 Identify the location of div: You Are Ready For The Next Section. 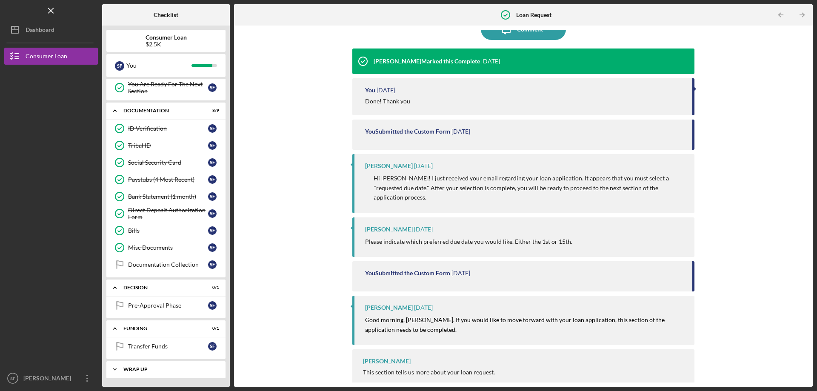
(168, 88).